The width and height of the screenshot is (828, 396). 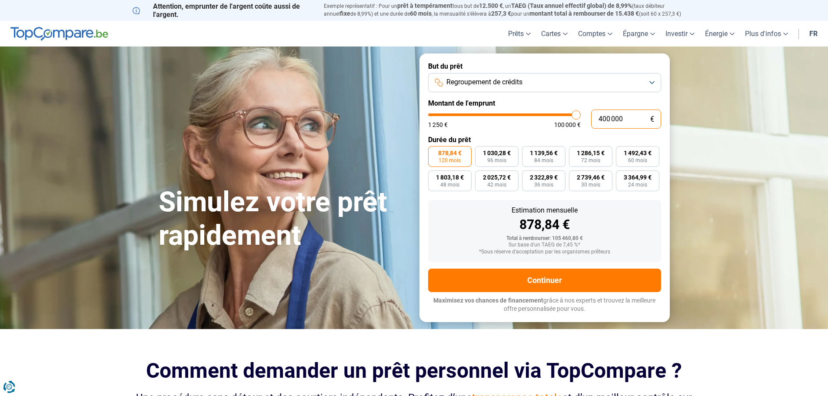 I want to click on span: TAEG (Taux annuel effectif global) de 8,99%, so click(x=571, y=6).